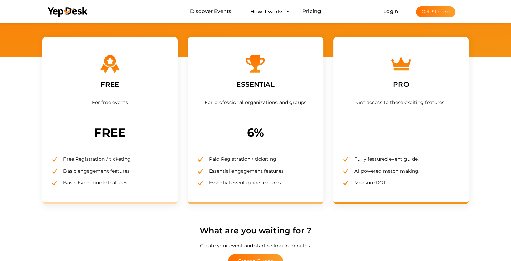 Image resolution: width=511 pixels, height=261 pixels. What do you see at coordinates (401, 64) in the screenshot?
I see `img: crown.svg` at bounding box center [401, 64].